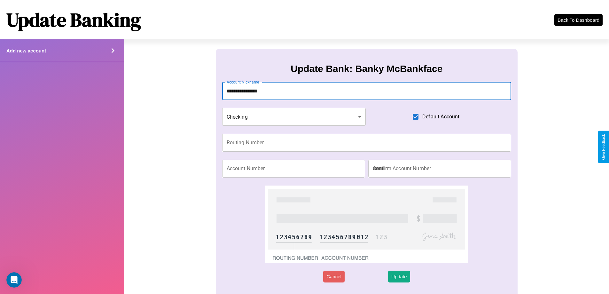  I want to click on h1: Update Banking, so click(74, 20).